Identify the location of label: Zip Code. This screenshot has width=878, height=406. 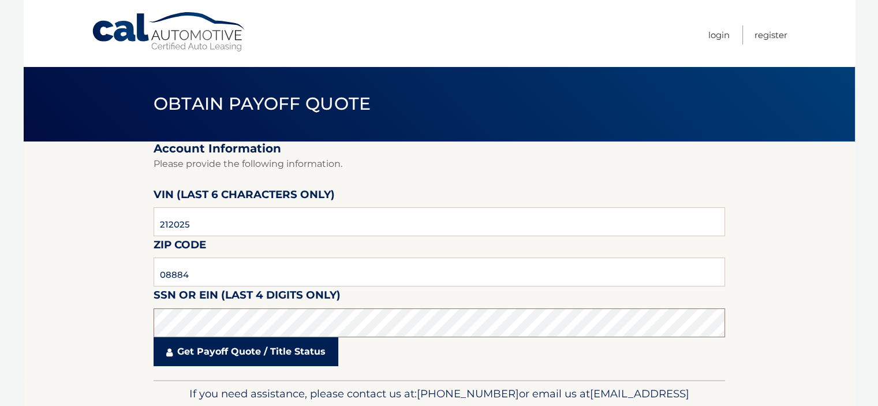
(180, 247).